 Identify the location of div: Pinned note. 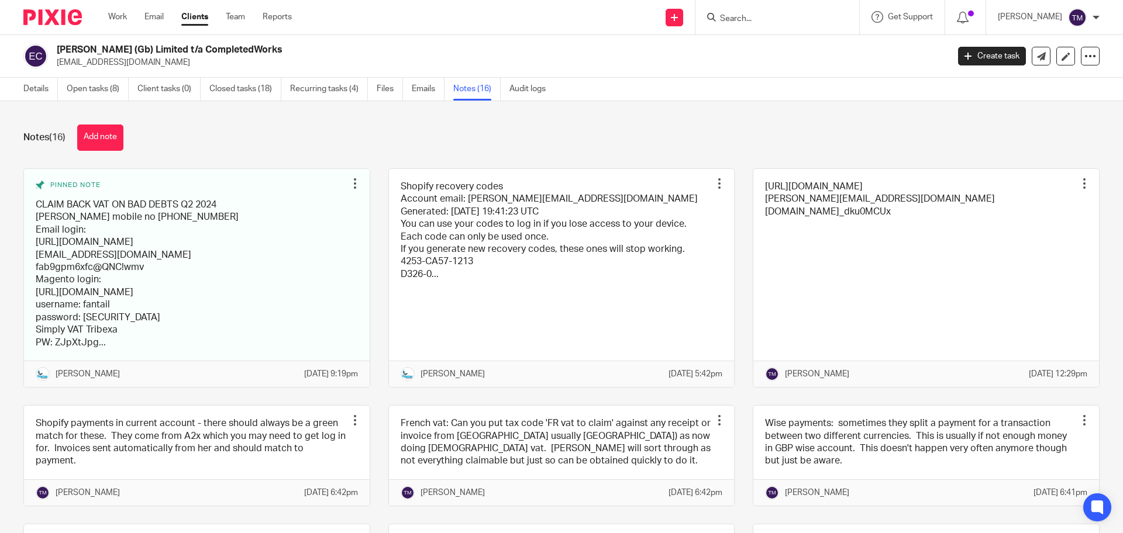
(191, 185).